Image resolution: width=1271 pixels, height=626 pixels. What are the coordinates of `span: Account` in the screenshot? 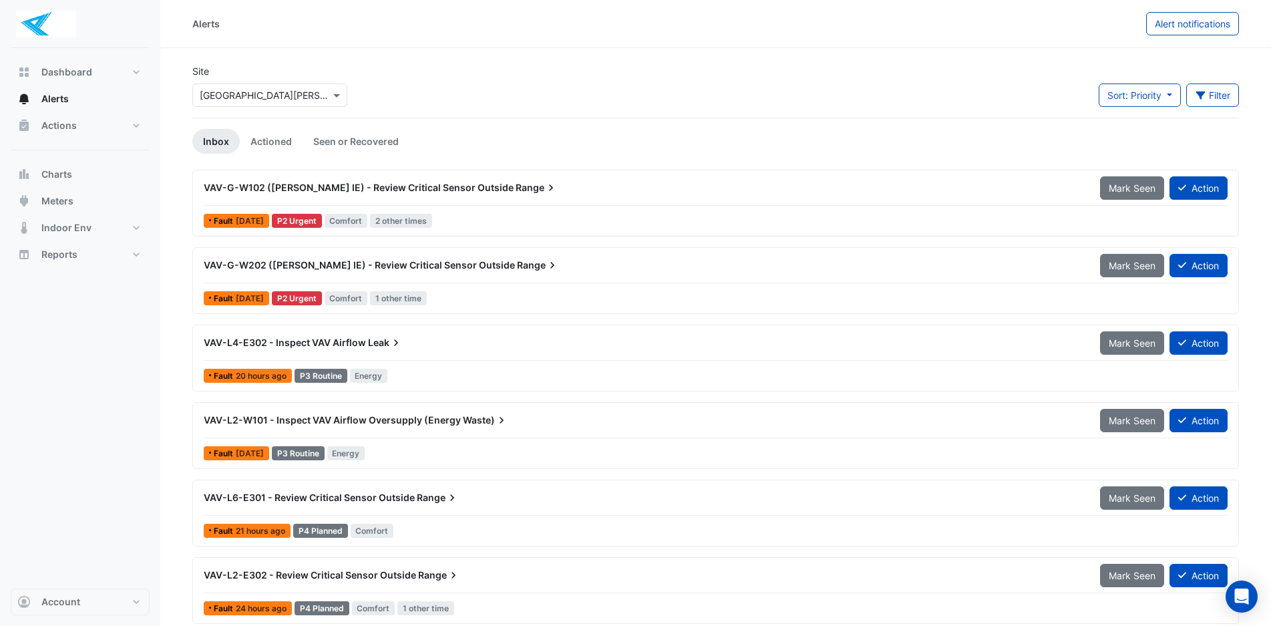 It's located at (61, 602).